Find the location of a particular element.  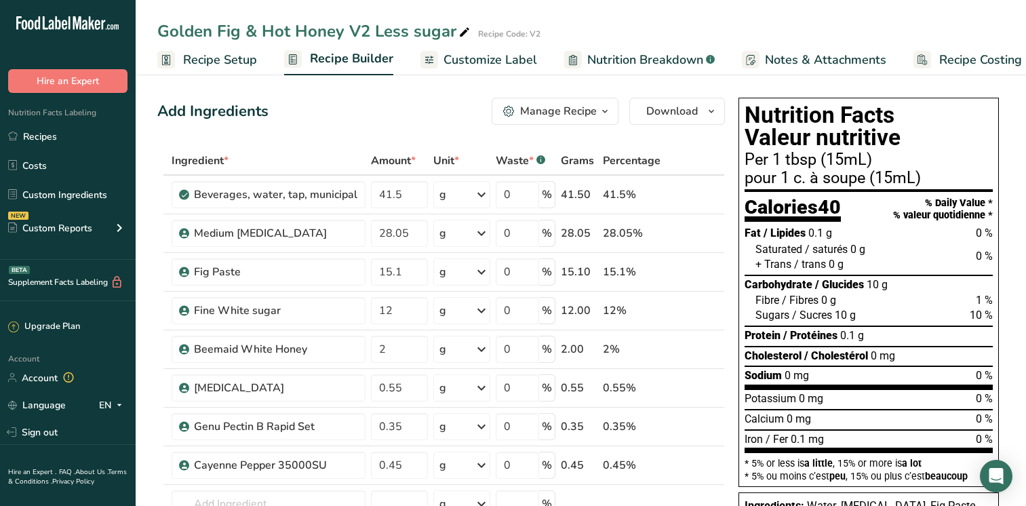

div: 0.45% is located at coordinates (631, 465).